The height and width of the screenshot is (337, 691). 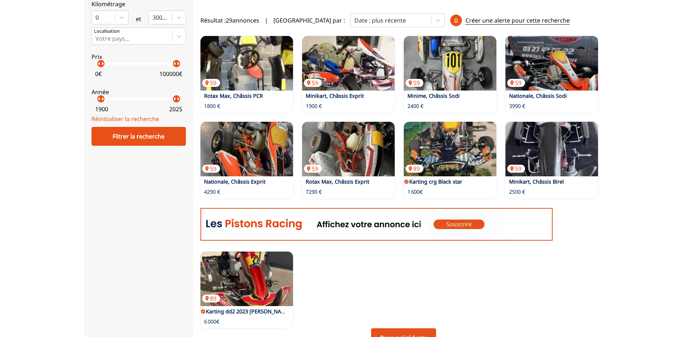 I want to click on a: Minikart, Châssis Exprit59, so click(x=348, y=63).